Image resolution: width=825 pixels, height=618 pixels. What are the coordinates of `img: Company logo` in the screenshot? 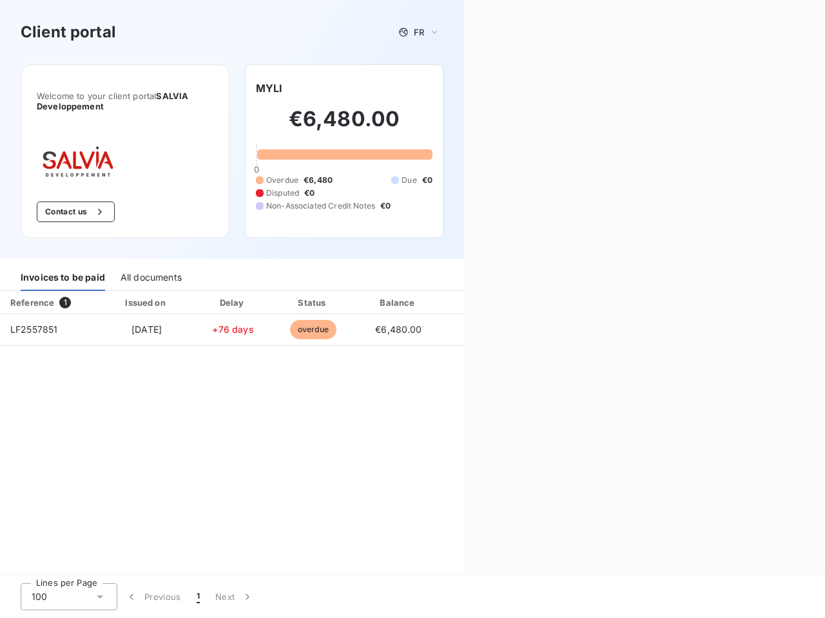 It's located at (78, 162).